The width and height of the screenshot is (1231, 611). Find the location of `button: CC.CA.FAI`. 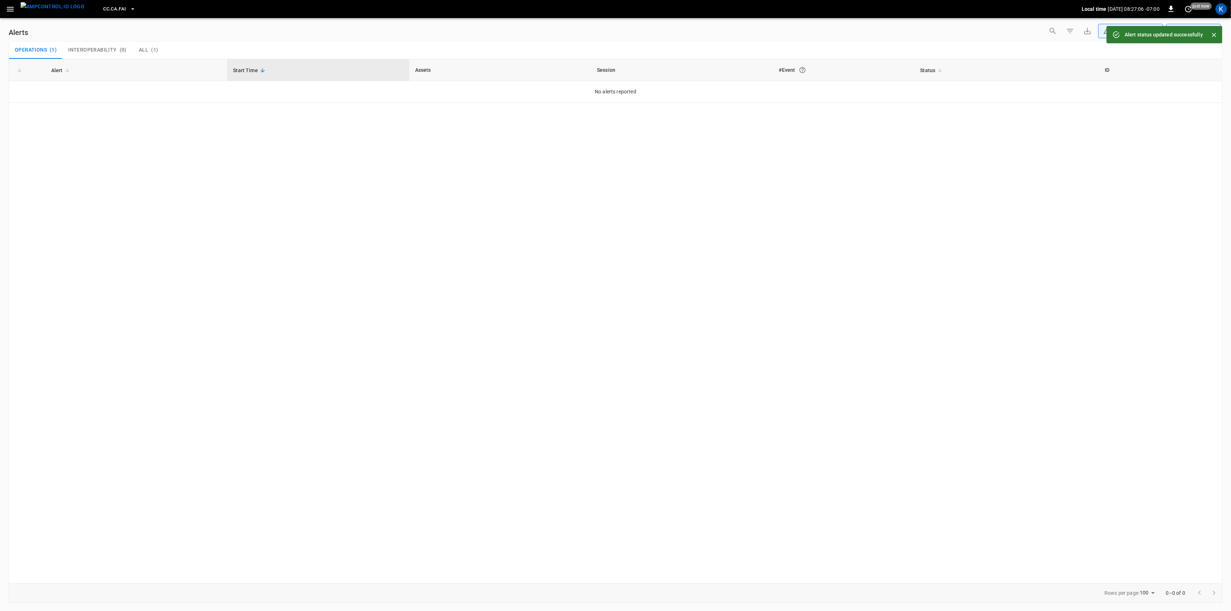

button: CC.CA.FAI is located at coordinates (119, 9).